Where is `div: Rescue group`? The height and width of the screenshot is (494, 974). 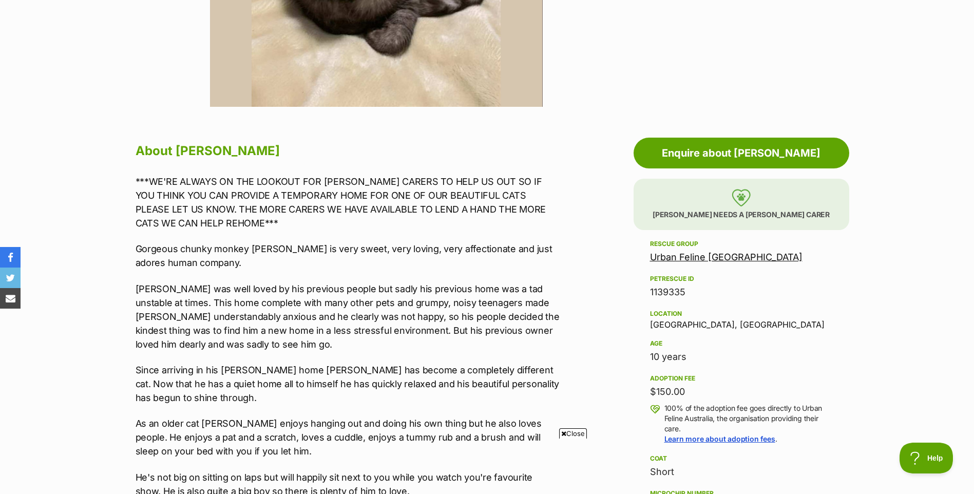 div: Rescue group is located at coordinates (741, 244).